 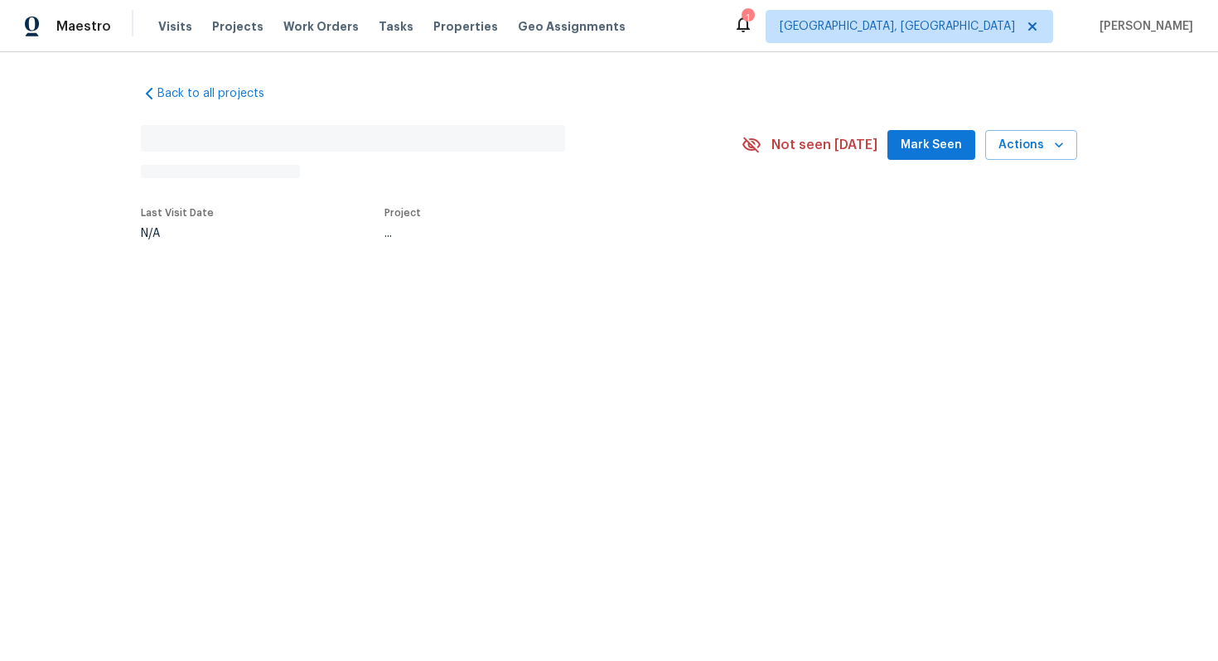 I want to click on span: Last Visit Date, so click(x=177, y=213).